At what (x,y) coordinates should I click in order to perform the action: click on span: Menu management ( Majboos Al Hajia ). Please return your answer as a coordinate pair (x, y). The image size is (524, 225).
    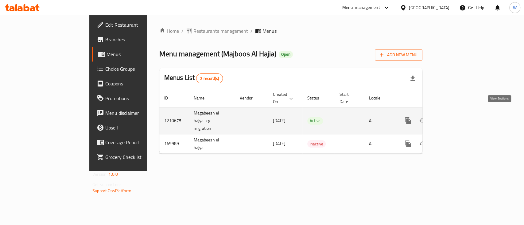
    Looking at the image, I should click on (217, 54).